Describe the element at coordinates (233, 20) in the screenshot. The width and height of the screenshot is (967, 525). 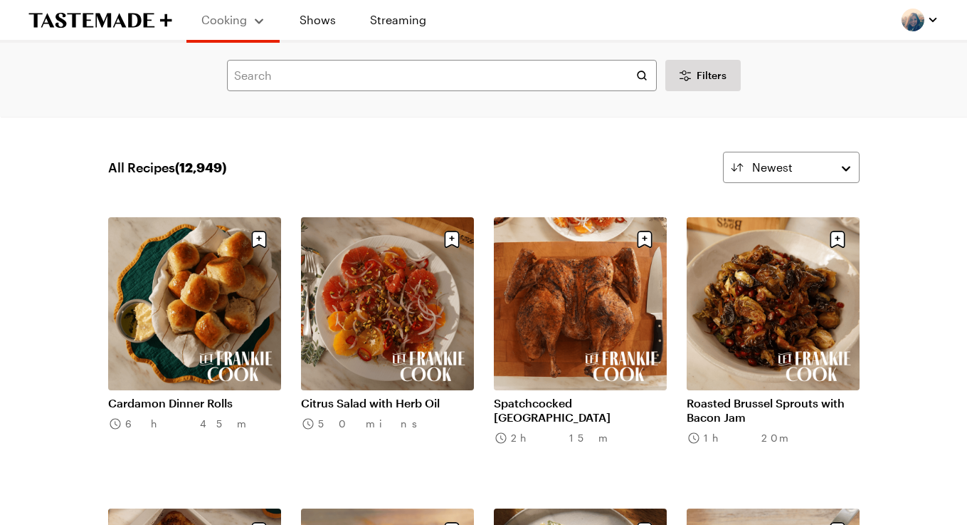
I see `button: Cooking` at that location.